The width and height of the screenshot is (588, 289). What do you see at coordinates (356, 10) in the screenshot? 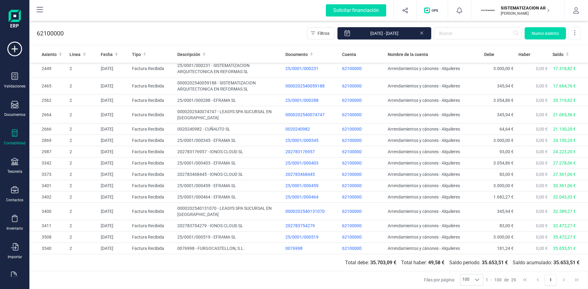
I see `div: Solicitar financiación` at bounding box center [356, 10].